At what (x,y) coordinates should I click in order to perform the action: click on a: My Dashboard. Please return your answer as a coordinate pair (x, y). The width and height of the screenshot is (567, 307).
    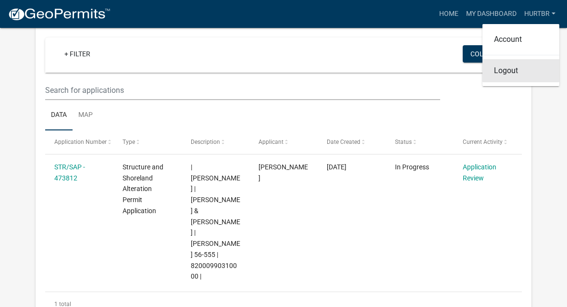
    Looking at the image, I should click on (491, 14).